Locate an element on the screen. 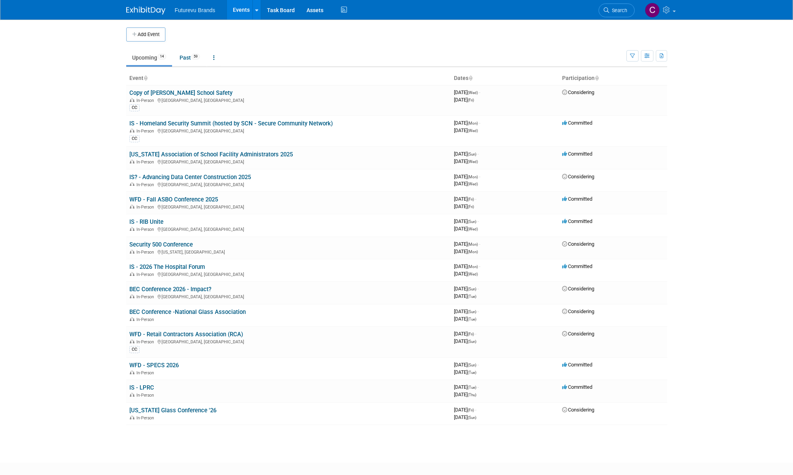 This screenshot has height=475, width=793. a: IS - LPRC is located at coordinates (141, 388).